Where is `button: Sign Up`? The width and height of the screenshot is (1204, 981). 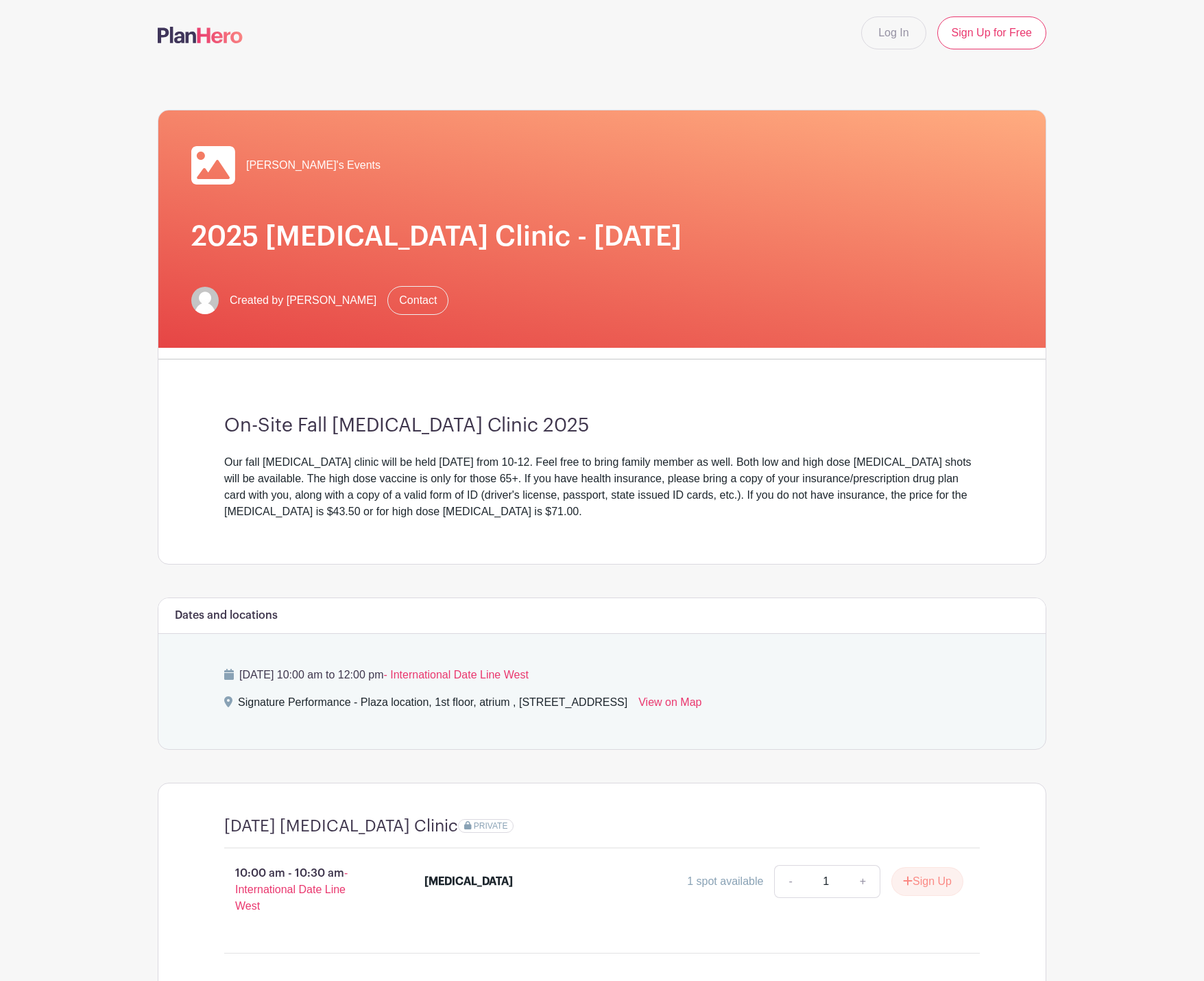 button: Sign Up is located at coordinates (927, 881).